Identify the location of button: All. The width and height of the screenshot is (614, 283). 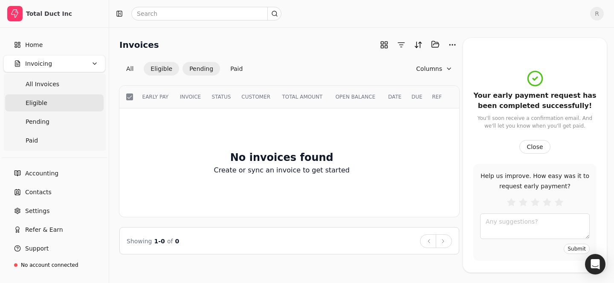
(130, 69).